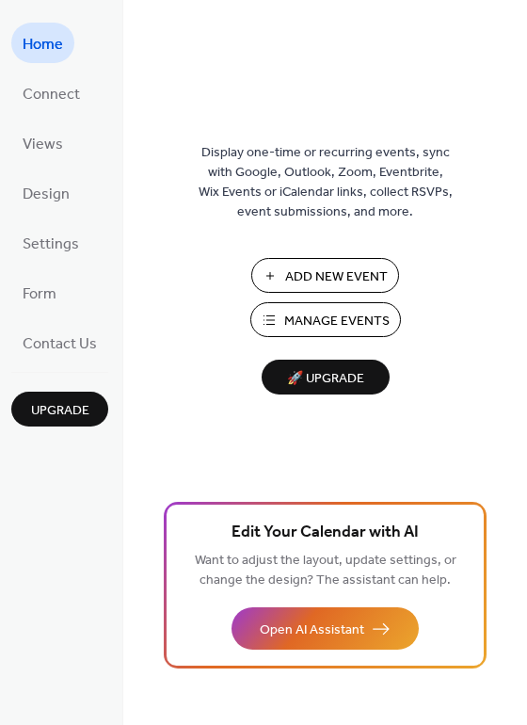 This screenshot has width=527, height=725. Describe the element at coordinates (51, 92) in the screenshot. I see `a: Connect` at that location.